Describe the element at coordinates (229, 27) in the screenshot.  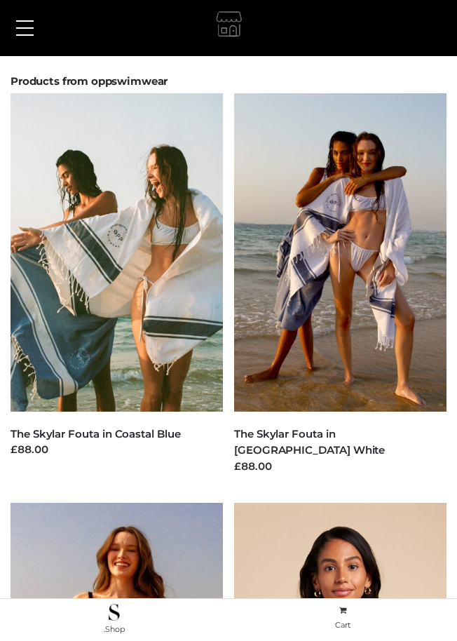
I see `img: oppswimwear` at that location.